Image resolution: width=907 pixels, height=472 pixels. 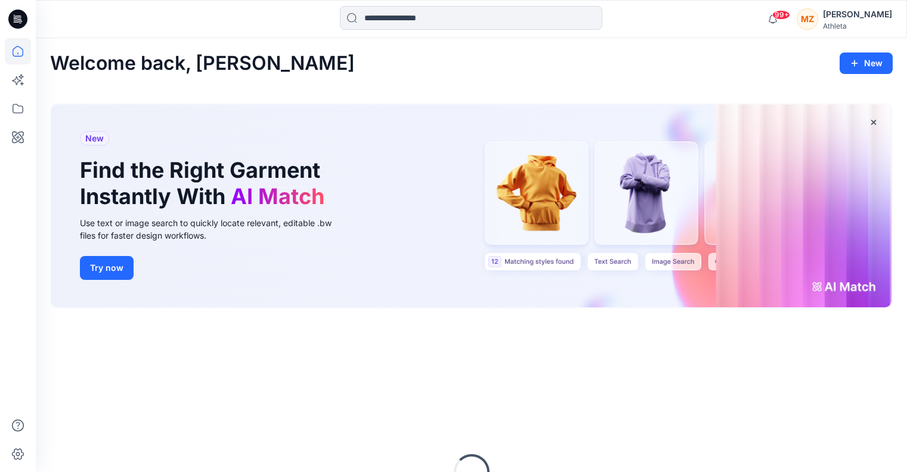 What do you see at coordinates (94, 138) in the screenshot?
I see `span: New` at bounding box center [94, 138].